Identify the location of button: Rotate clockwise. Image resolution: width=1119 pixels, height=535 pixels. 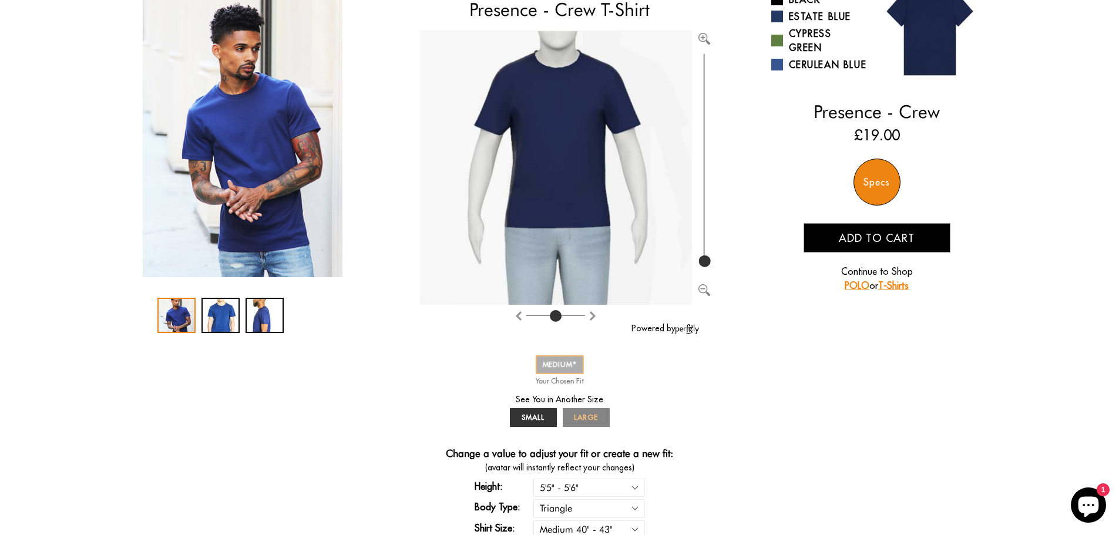
(518, 315).